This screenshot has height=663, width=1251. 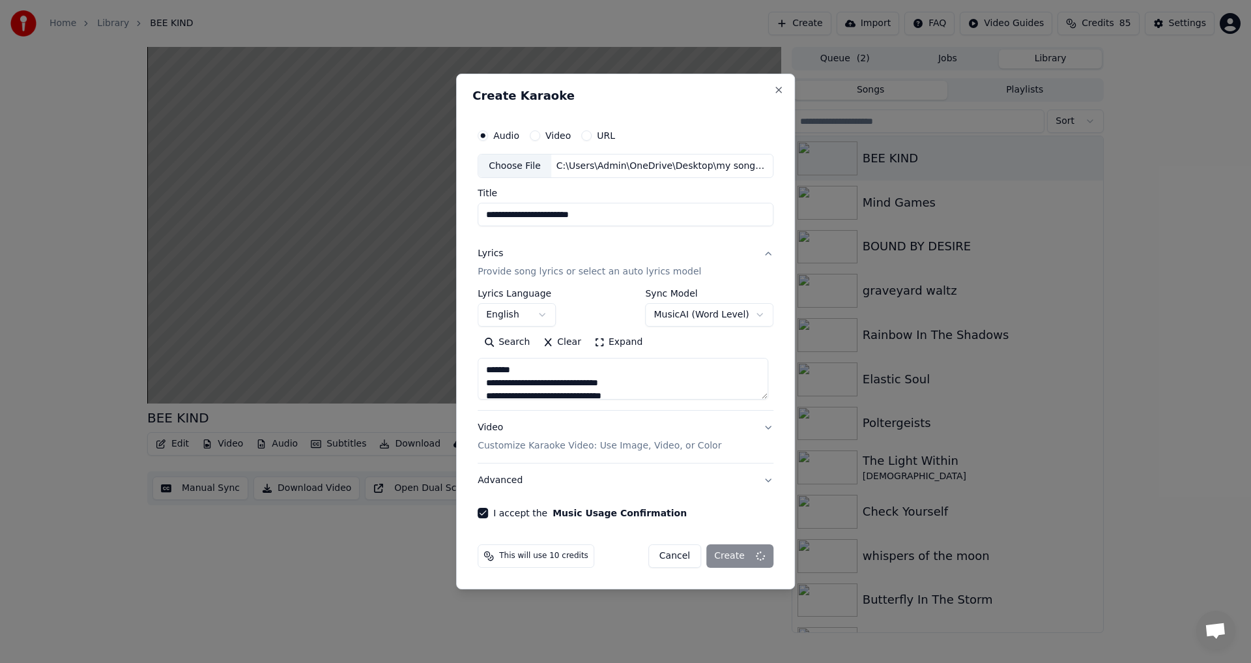 I want to click on button: LyricsProvide song lyrics or select an auto lyrics model, so click(x=625, y=263).